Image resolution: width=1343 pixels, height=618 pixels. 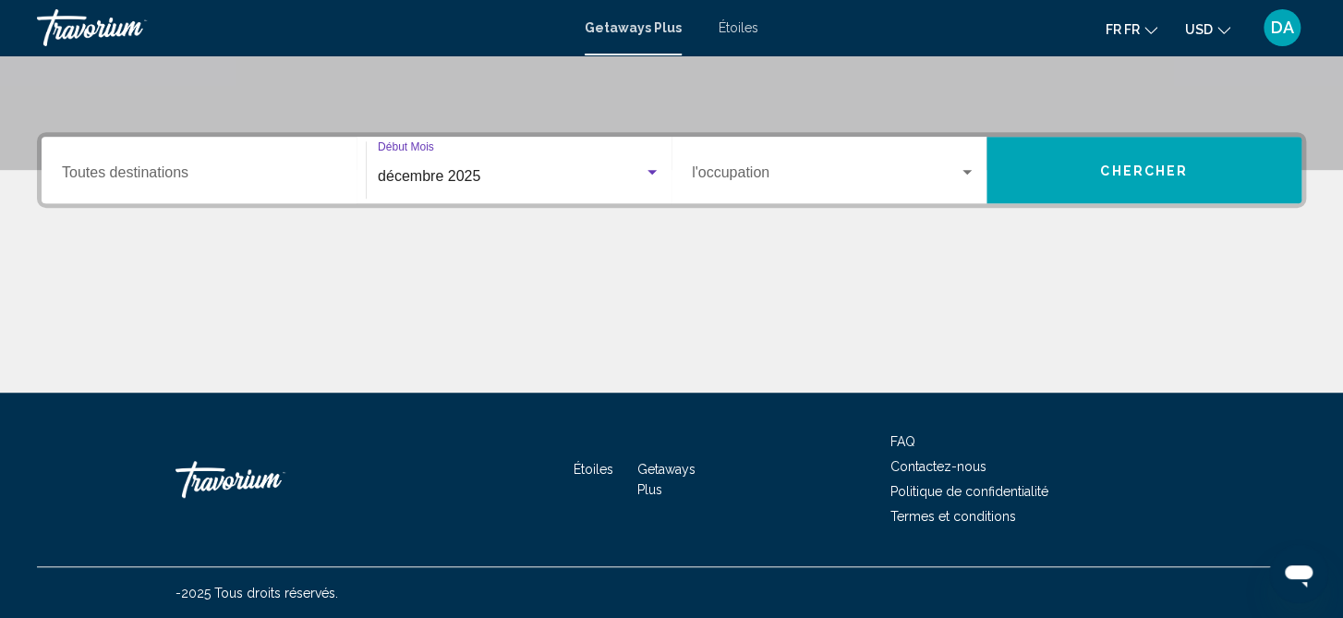 I want to click on a: Contactez-nous, so click(x=939, y=467).